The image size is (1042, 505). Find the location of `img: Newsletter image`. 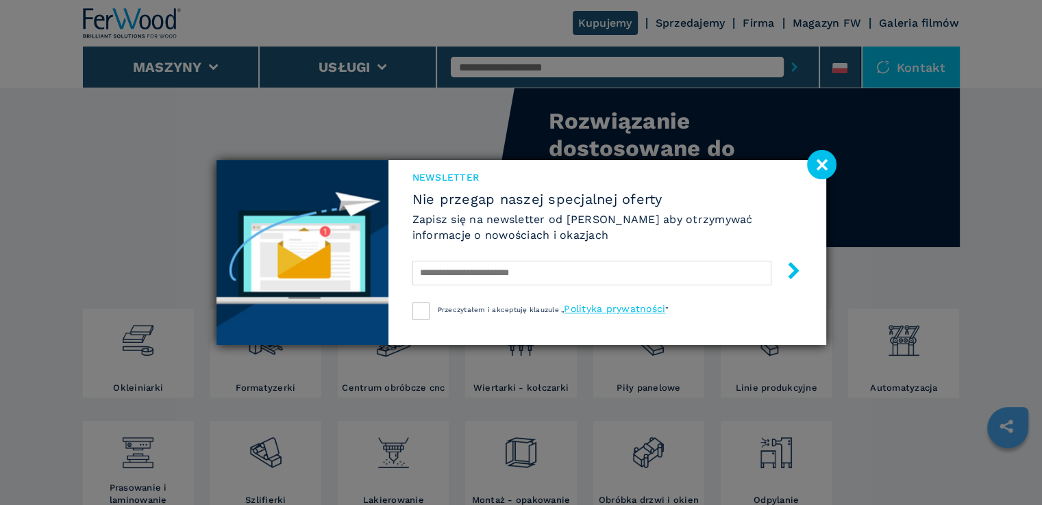

img: Newsletter image is located at coordinates (302, 253).